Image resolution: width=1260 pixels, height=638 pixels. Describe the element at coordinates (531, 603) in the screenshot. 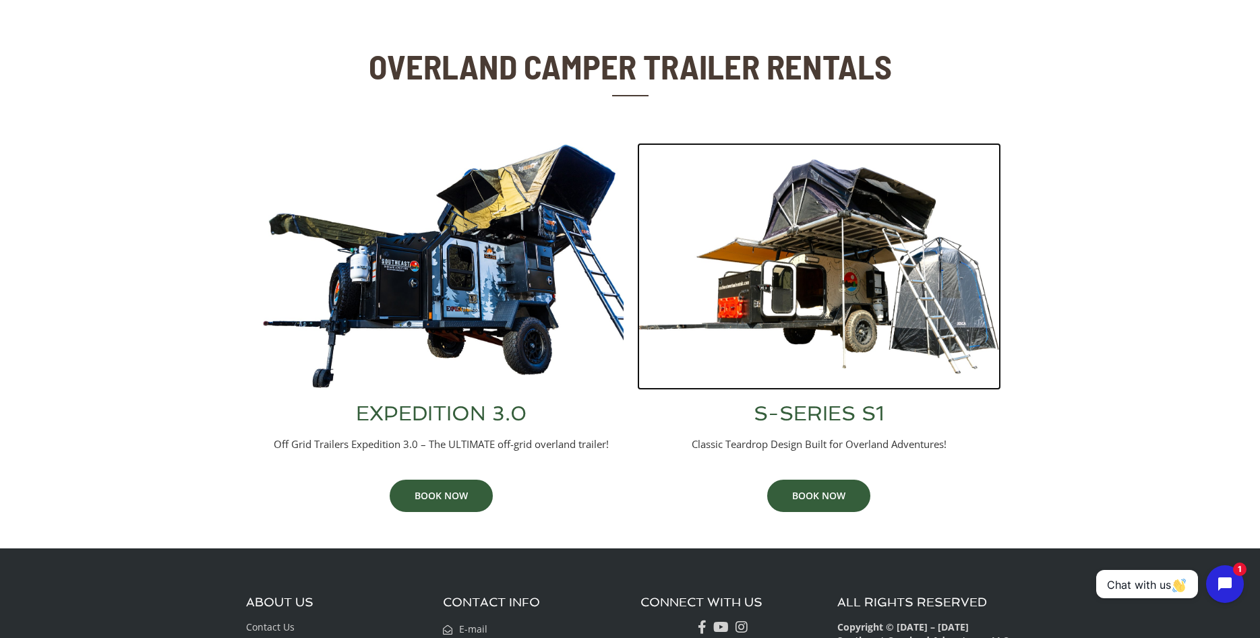

I see `h3: CONTACT INFO` at that location.